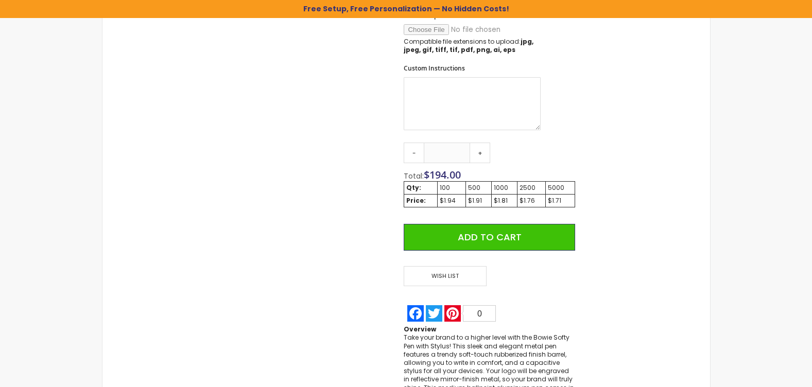 The width and height of the screenshot is (812, 387). I want to click on span: Wish List, so click(445, 276).